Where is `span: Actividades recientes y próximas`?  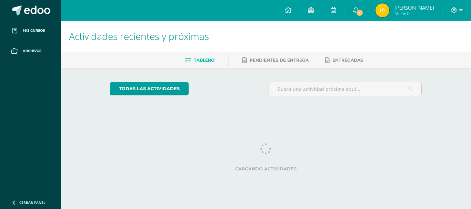 span: Actividades recientes y próximas is located at coordinates (139, 36).